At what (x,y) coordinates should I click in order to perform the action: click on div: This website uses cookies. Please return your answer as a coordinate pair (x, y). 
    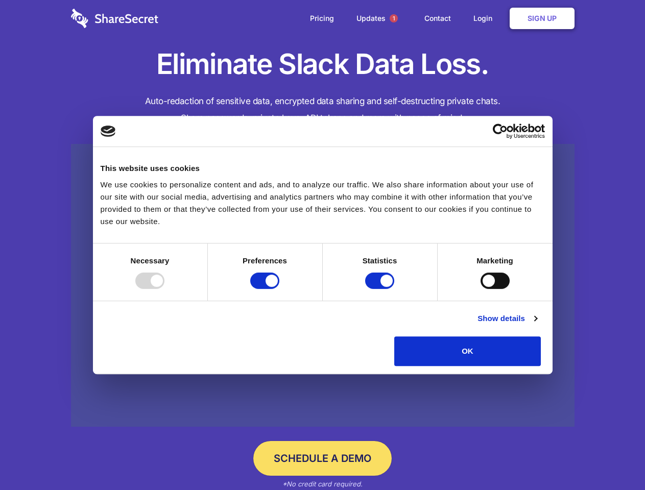
    Looking at the image, I should click on (323, 169).